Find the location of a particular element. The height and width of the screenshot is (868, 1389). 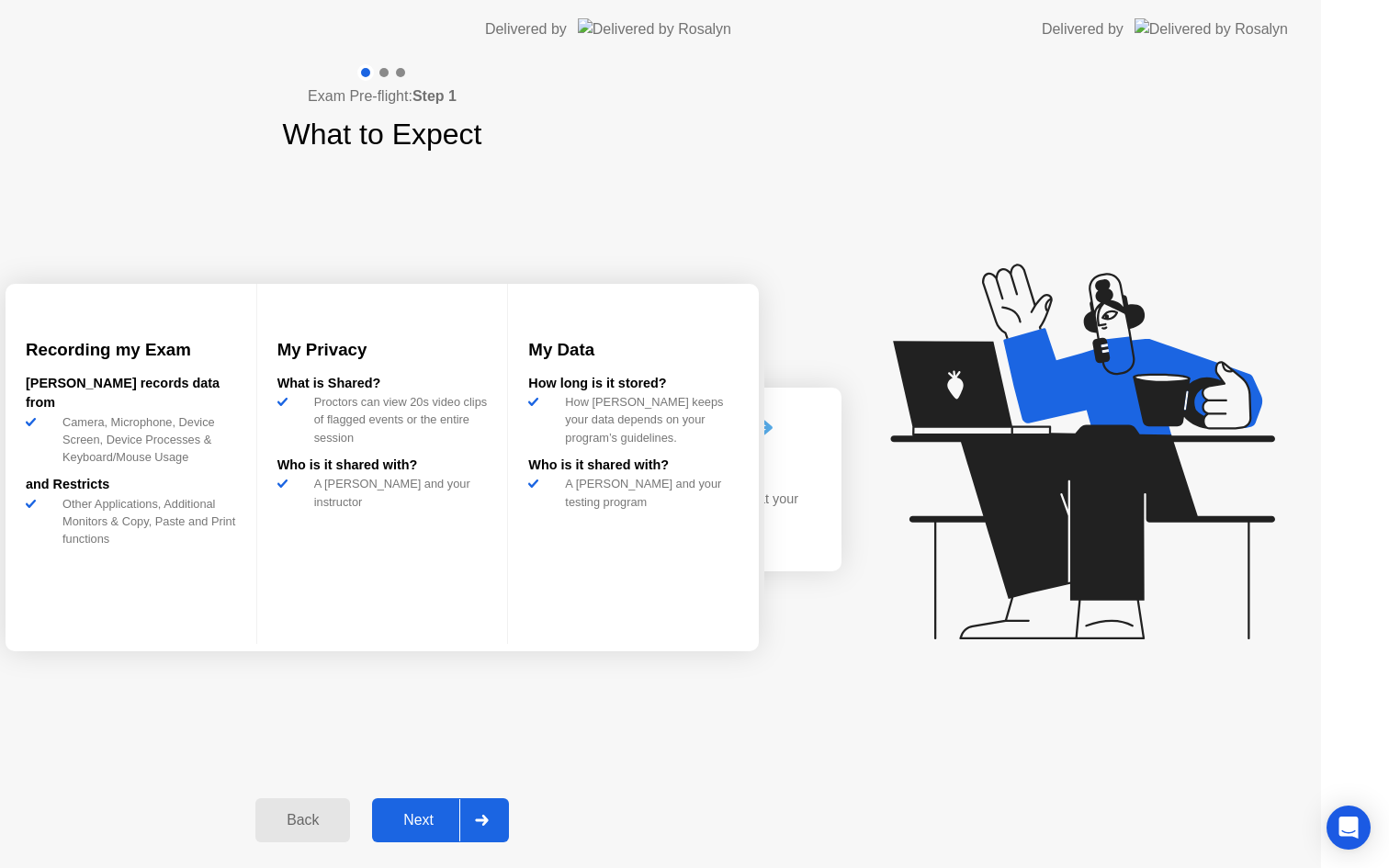

h1: What to Expect is located at coordinates (382, 134).